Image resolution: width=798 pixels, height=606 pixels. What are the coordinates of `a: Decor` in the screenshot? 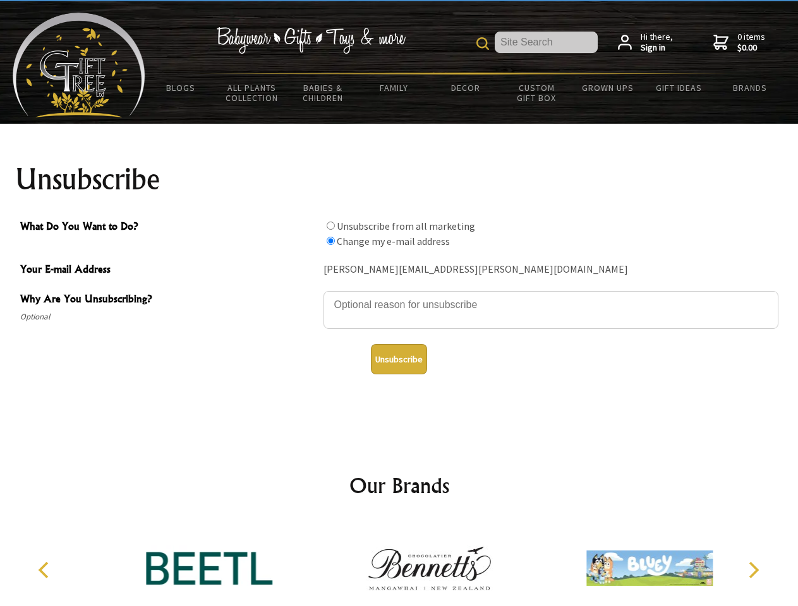 It's located at (465, 88).